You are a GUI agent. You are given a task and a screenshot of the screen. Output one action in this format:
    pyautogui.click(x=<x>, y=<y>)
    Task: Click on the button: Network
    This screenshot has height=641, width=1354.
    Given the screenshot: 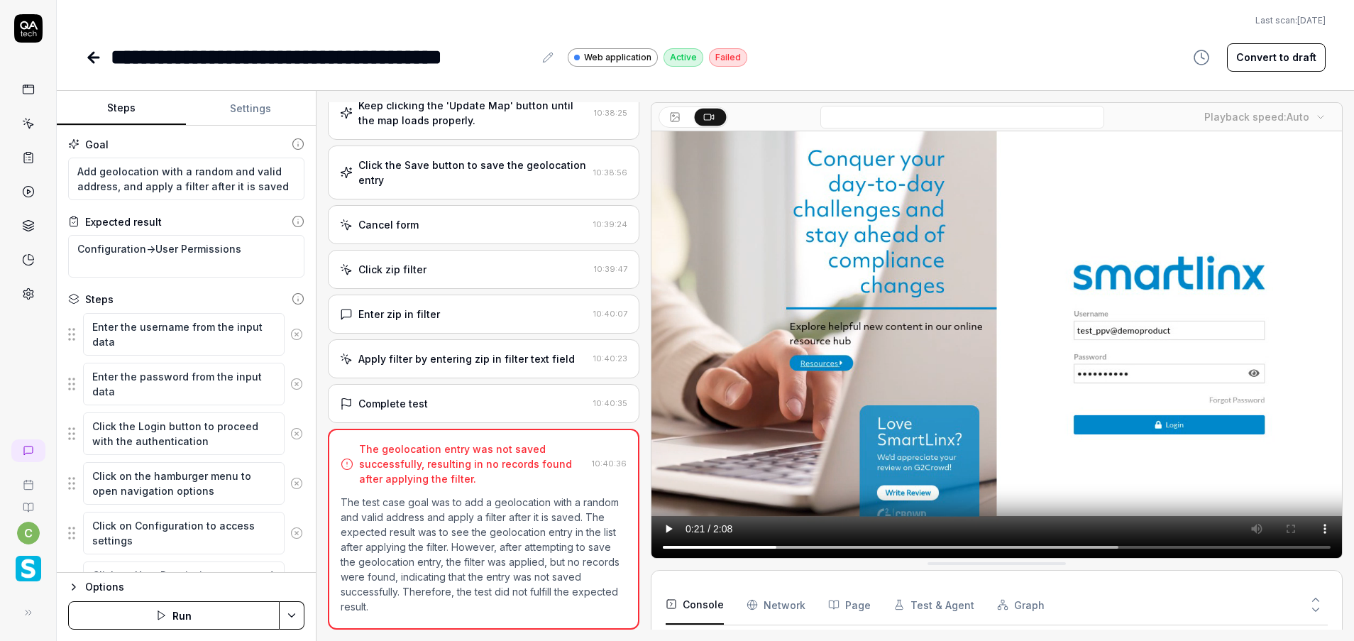 What is the action you would take?
    pyautogui.click(x=776, y=605)
    